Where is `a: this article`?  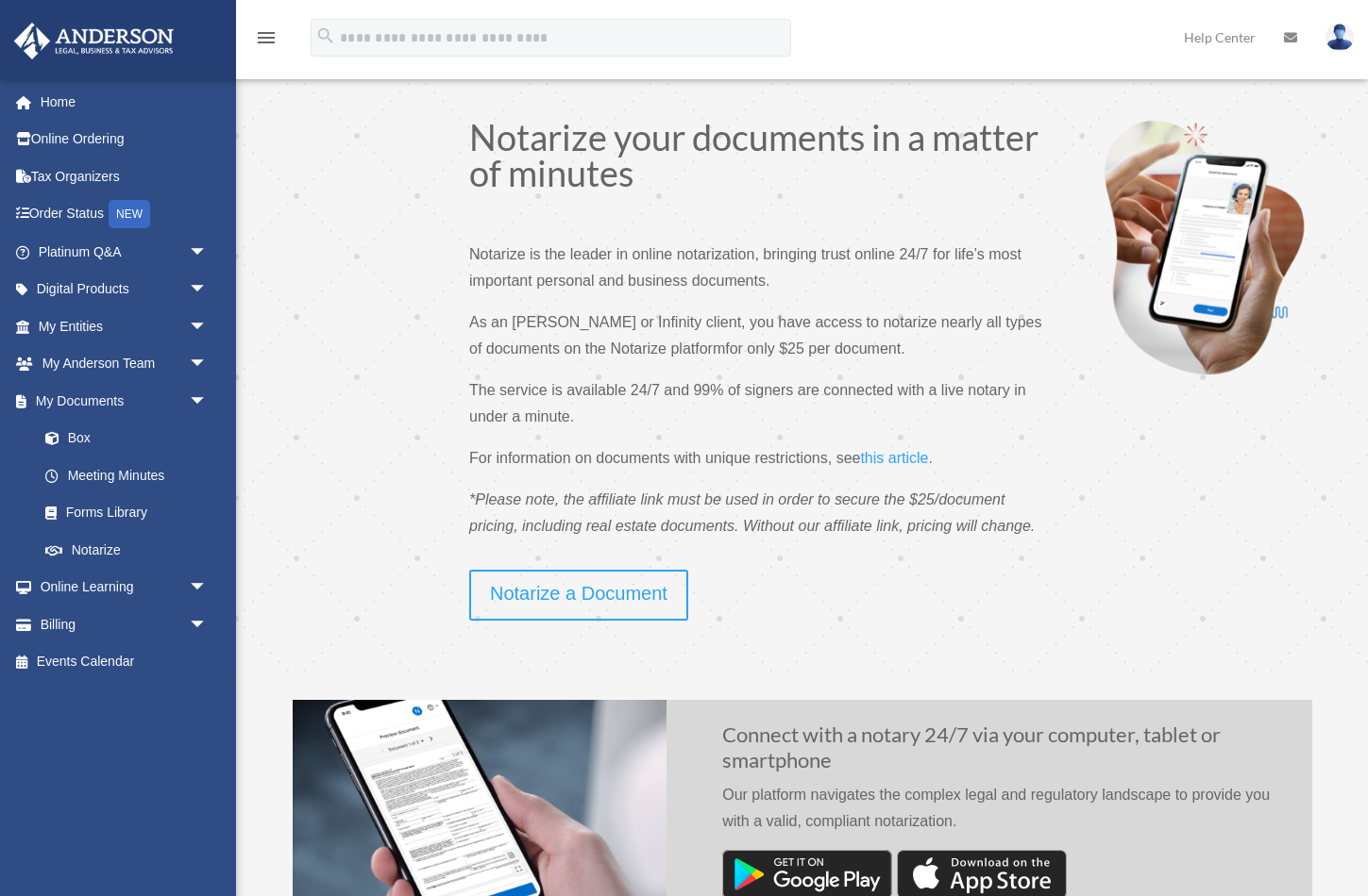
a: this article is located at coordinates (894, 463).